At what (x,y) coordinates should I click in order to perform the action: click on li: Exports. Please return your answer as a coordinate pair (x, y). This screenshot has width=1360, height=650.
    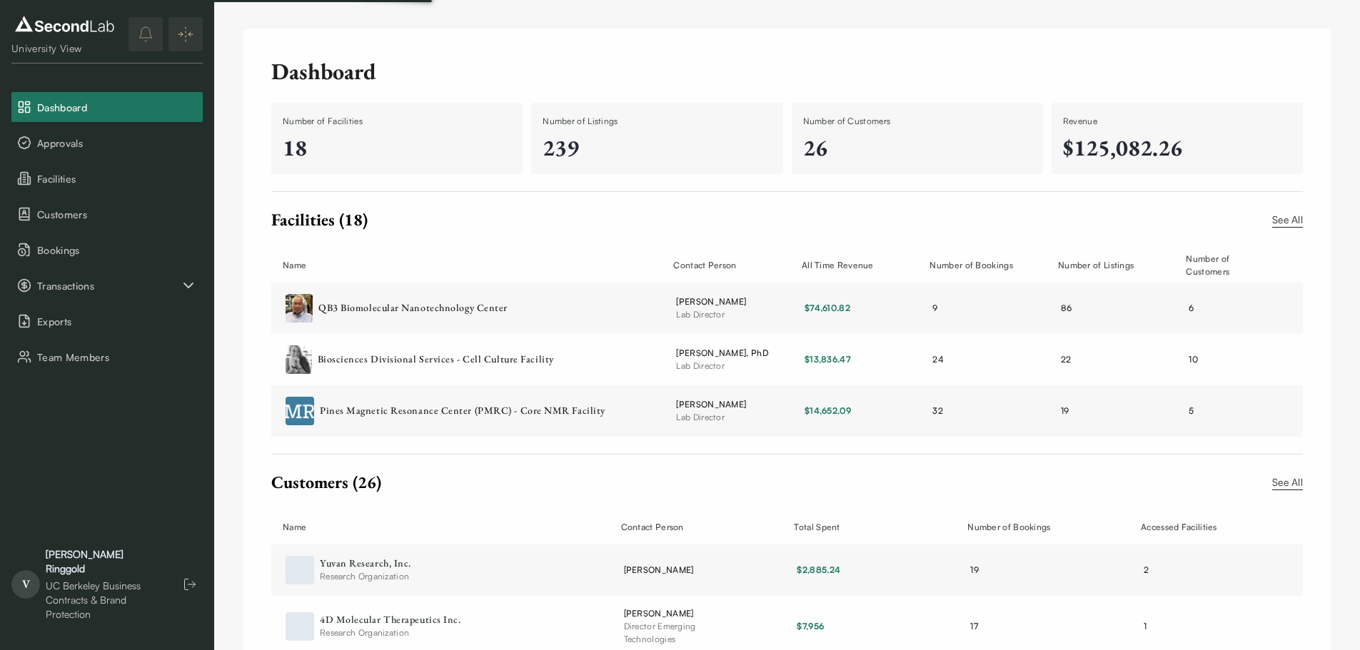
    Looking at the image, I should click on (107, 321).